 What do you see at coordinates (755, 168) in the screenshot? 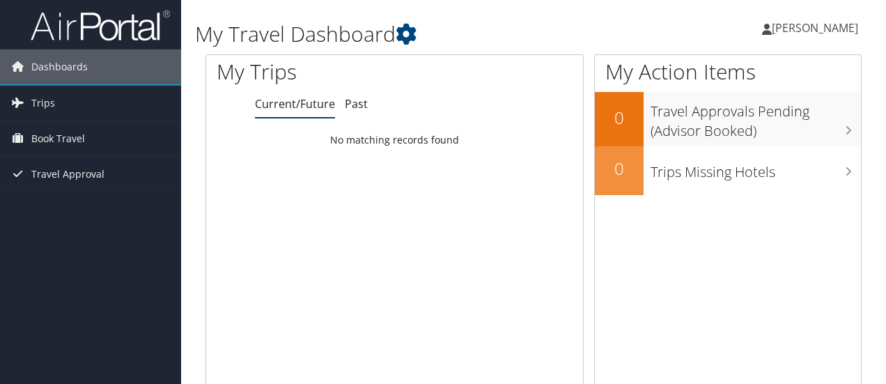
I see `h3: Trips Missing Hotels` at bounding box center [755, 168].